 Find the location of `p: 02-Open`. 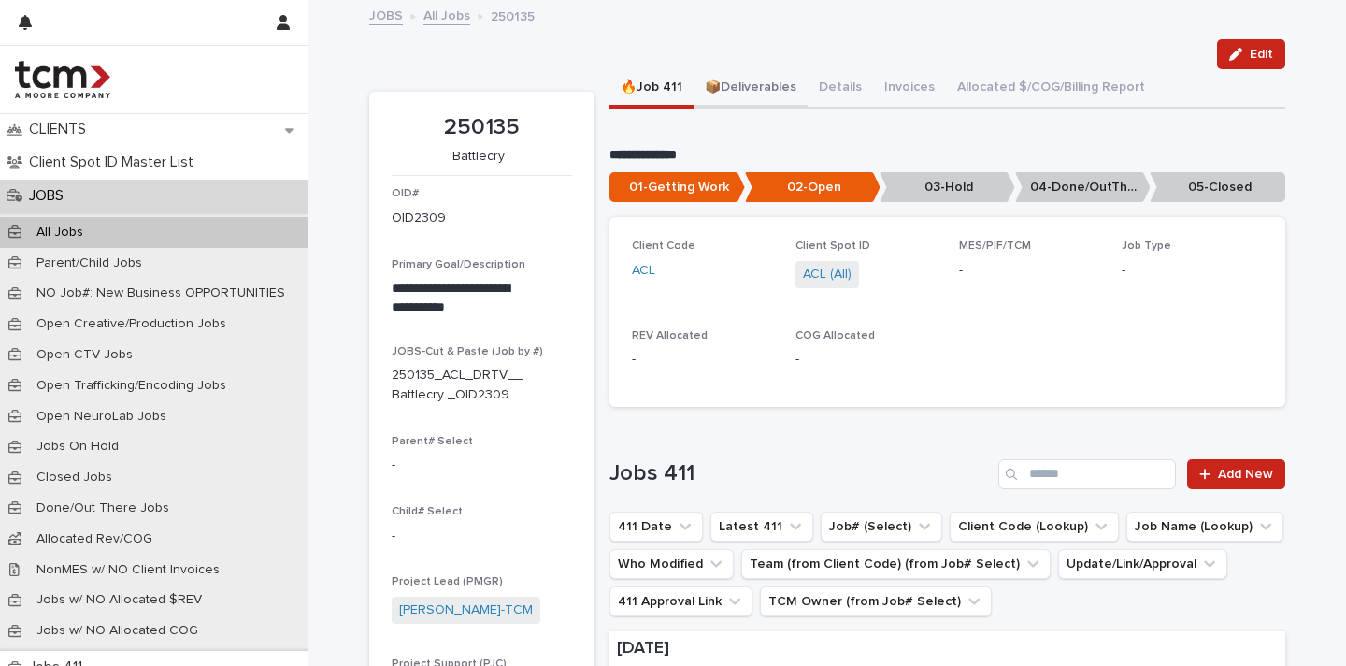

p: 02-Open is located at coordinates (812, 187).